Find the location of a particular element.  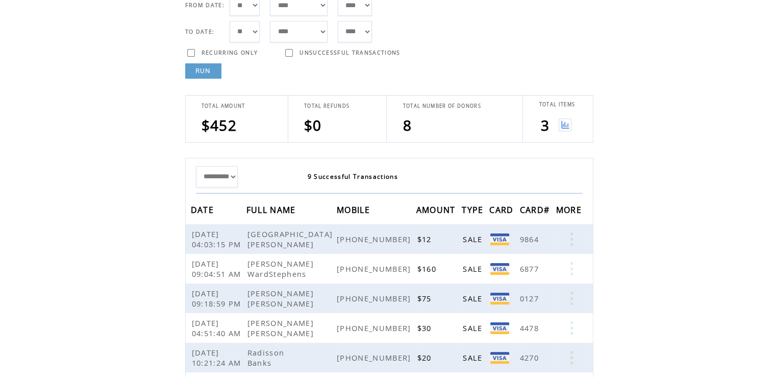

a: DATE is located at coordinates (204, 209).